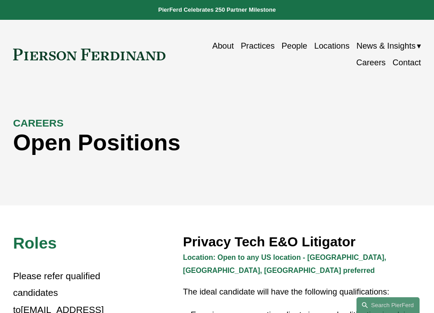 The width and height of the screenshot is (434, 313). I want to click on a: About, so click(223, 46).